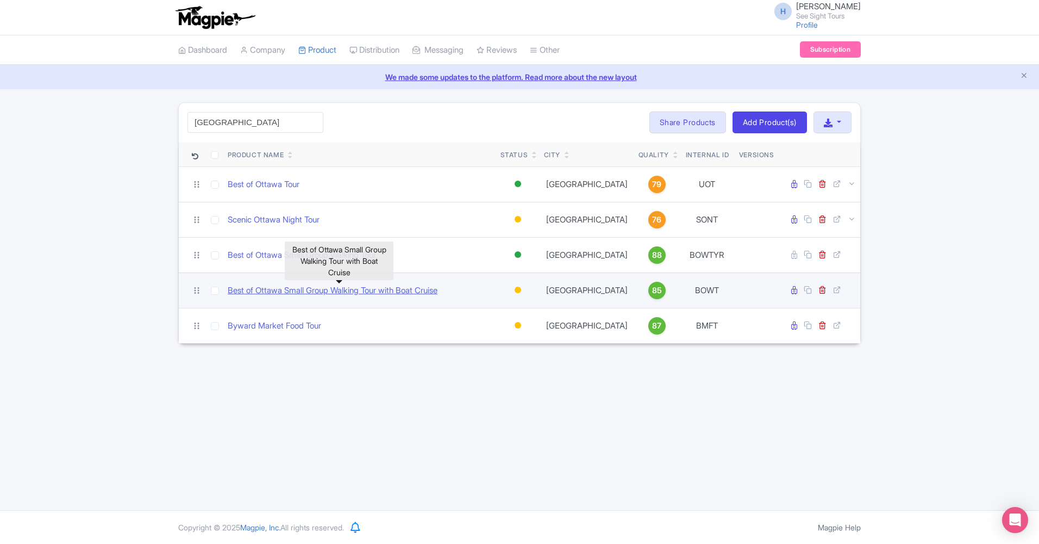  I want to click on div: Status, so click(514, 155).